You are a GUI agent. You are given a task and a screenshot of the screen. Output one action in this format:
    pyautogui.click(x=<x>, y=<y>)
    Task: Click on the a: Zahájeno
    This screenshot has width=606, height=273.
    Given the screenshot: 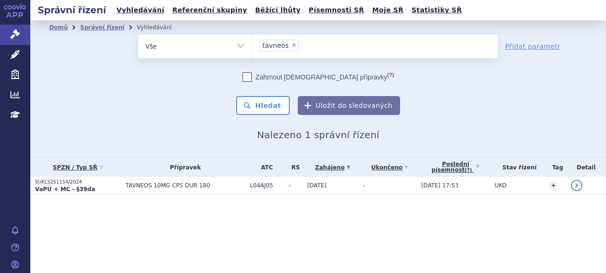 What is the action you would take?
    pyautogui.click(x=333, y=168)
    